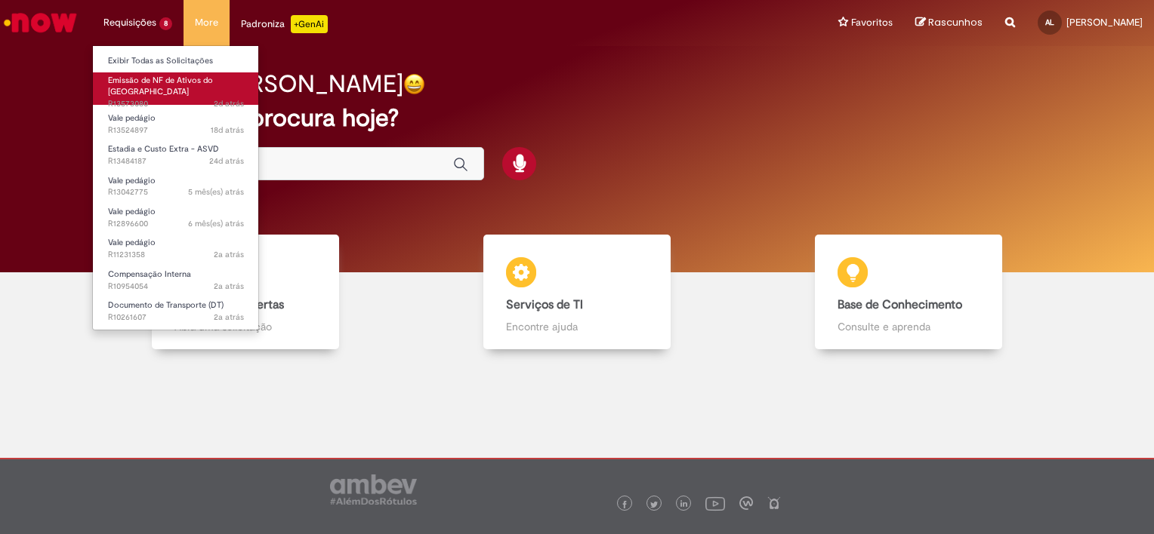  I want to click on img: logo_footer_ambev_rotulo_gray.png, so click(373, 490).